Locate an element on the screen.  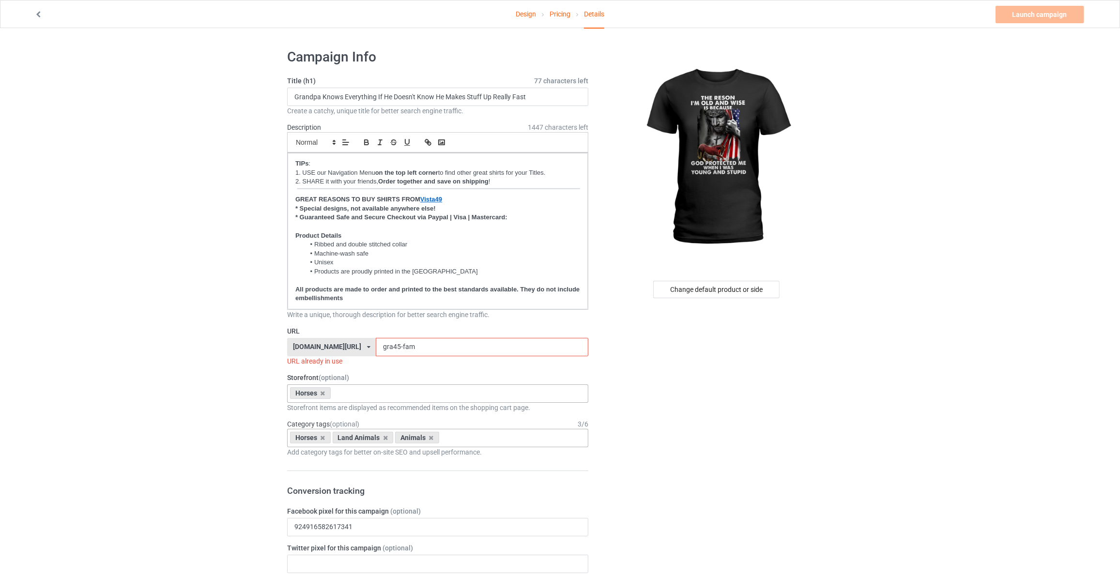
label: Description is located at coordinates (304, 127).